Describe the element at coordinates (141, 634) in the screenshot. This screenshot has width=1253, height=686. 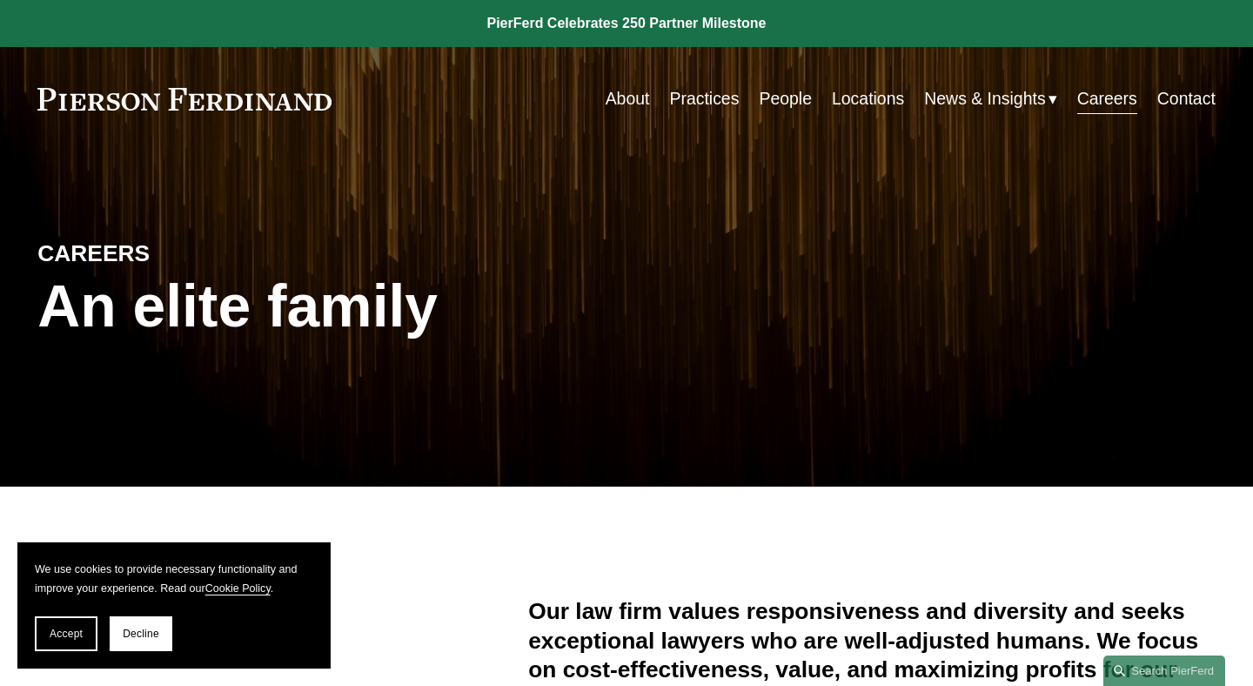
I see `button: Decline` at that location.